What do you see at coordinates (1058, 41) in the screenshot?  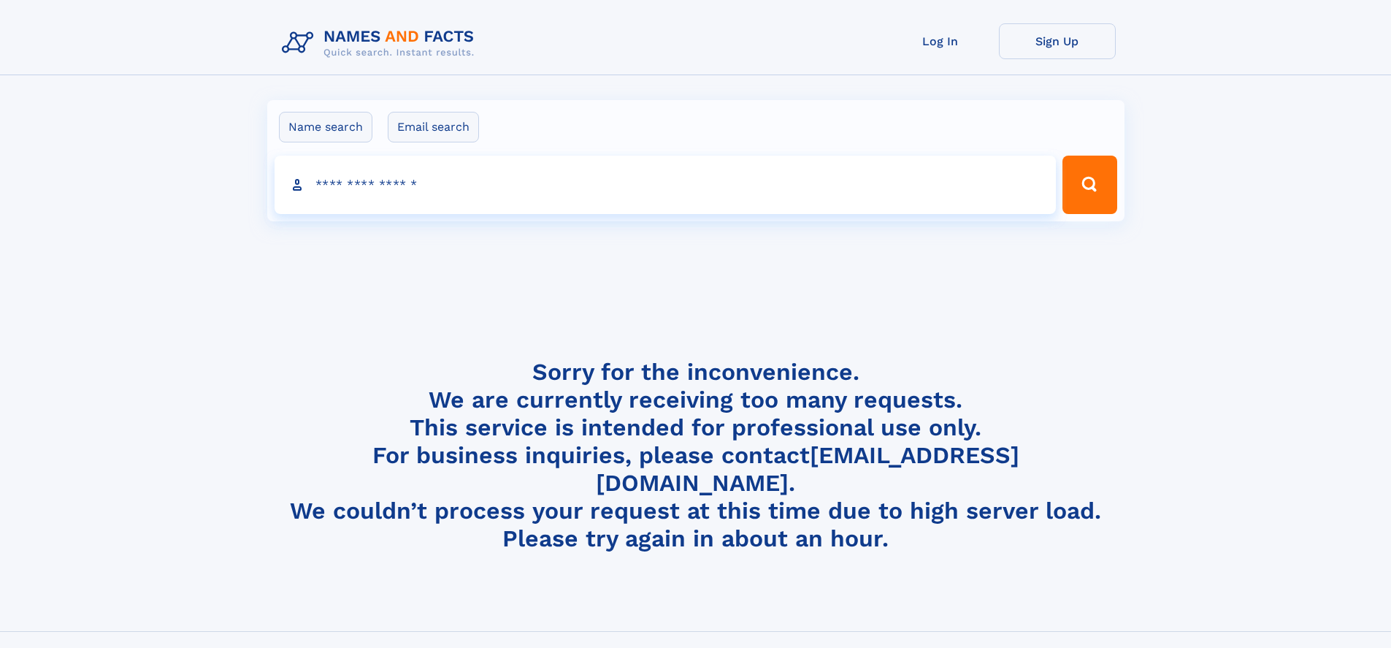 I see `a: Sign Up` at bounding box center [1058, 41].